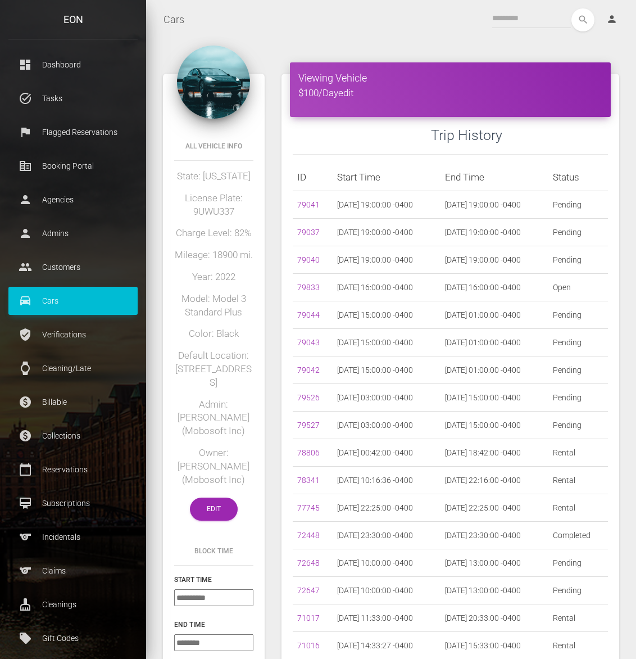 This screenshot has width=636, height=659. I want to click on a: drive_eta Cars, so click(73, 301).